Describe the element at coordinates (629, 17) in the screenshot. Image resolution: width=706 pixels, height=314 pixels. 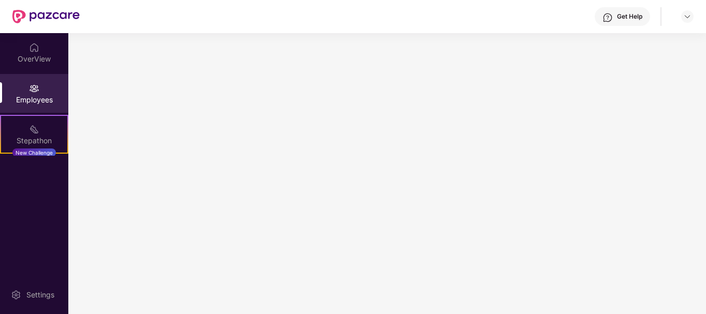
I see `div: Get Help` at that location.